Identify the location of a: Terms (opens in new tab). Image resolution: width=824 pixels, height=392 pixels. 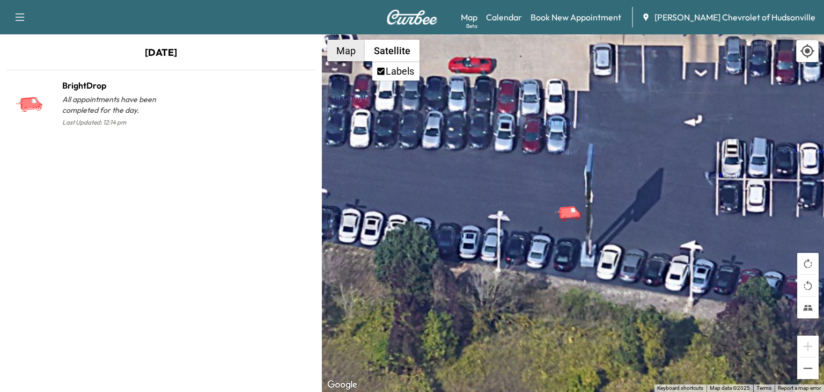
(764, 387).